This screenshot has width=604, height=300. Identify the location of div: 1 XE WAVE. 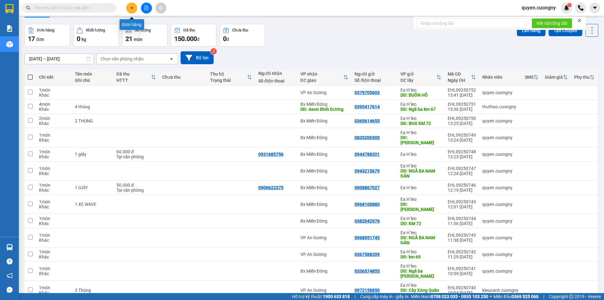
(93, 204).